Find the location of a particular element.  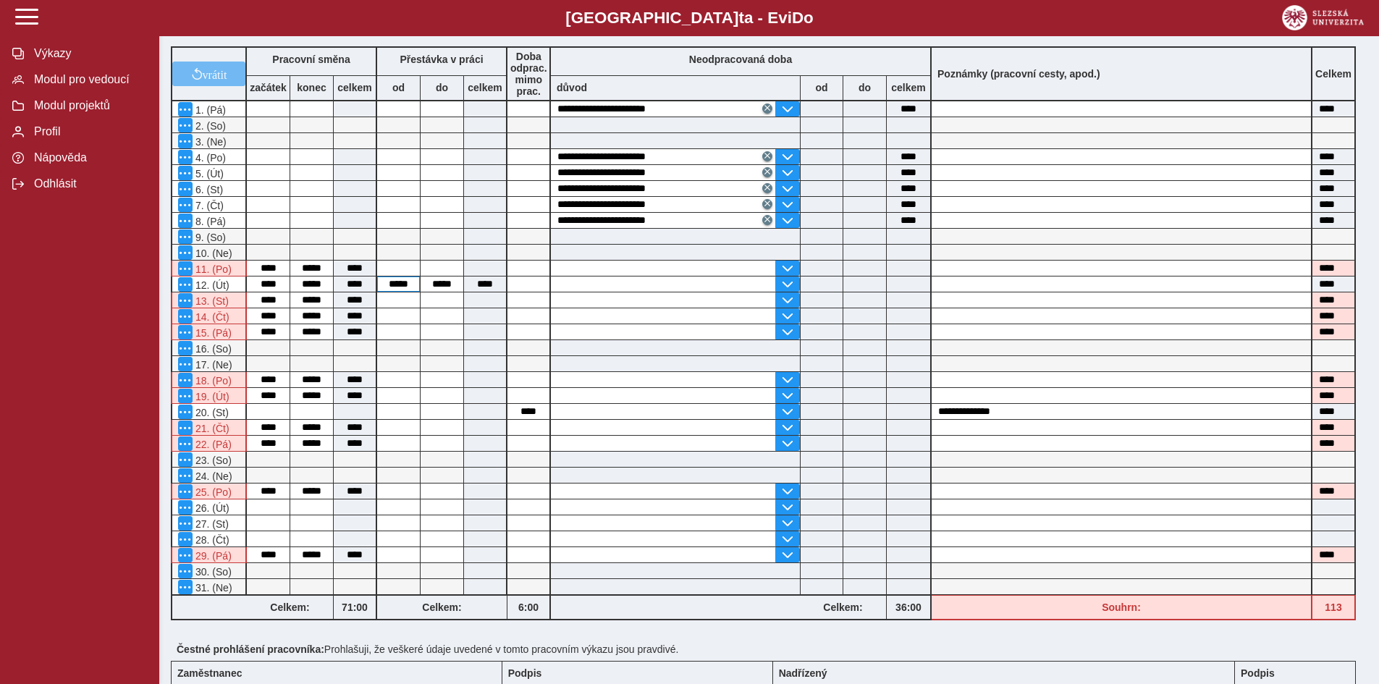

span: vrátit is located at coordinates (215, 74).